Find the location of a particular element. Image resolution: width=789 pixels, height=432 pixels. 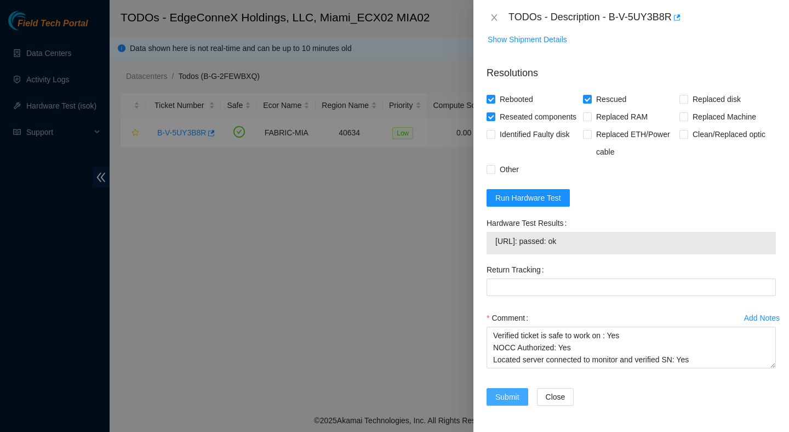

span: Run Hardware Test is located at coordinates (528, 198).